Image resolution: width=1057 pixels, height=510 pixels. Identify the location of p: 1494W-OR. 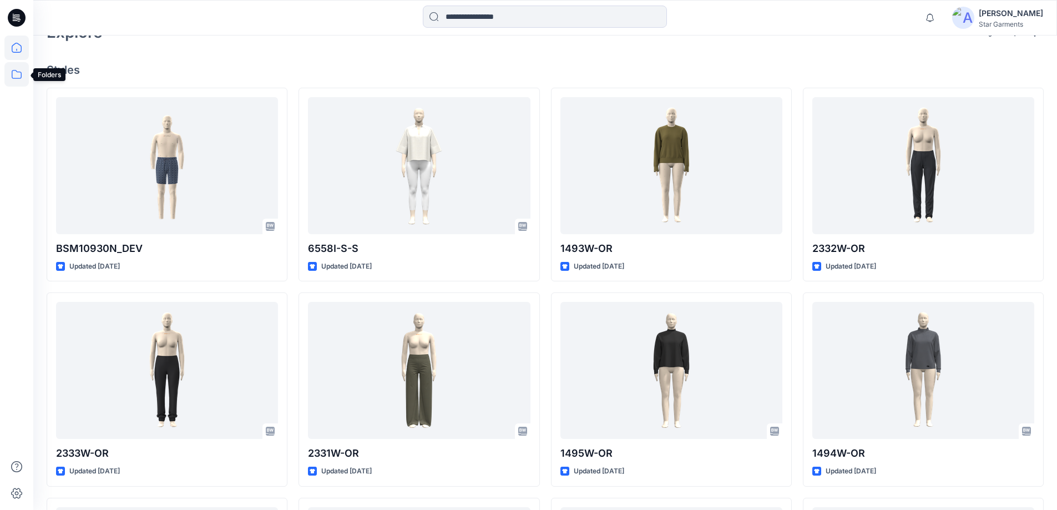
(923, 453).